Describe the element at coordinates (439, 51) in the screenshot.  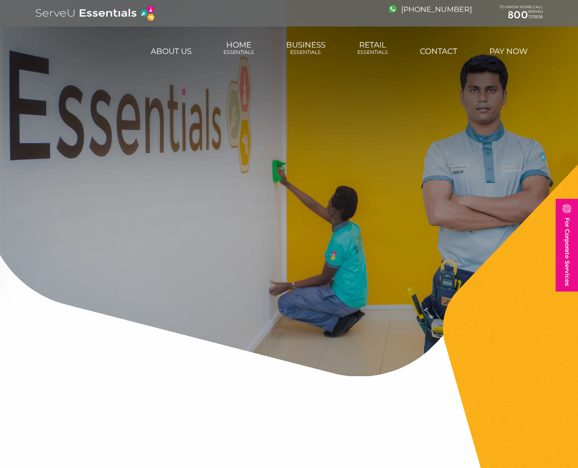
I see `a: Contact` at that location.